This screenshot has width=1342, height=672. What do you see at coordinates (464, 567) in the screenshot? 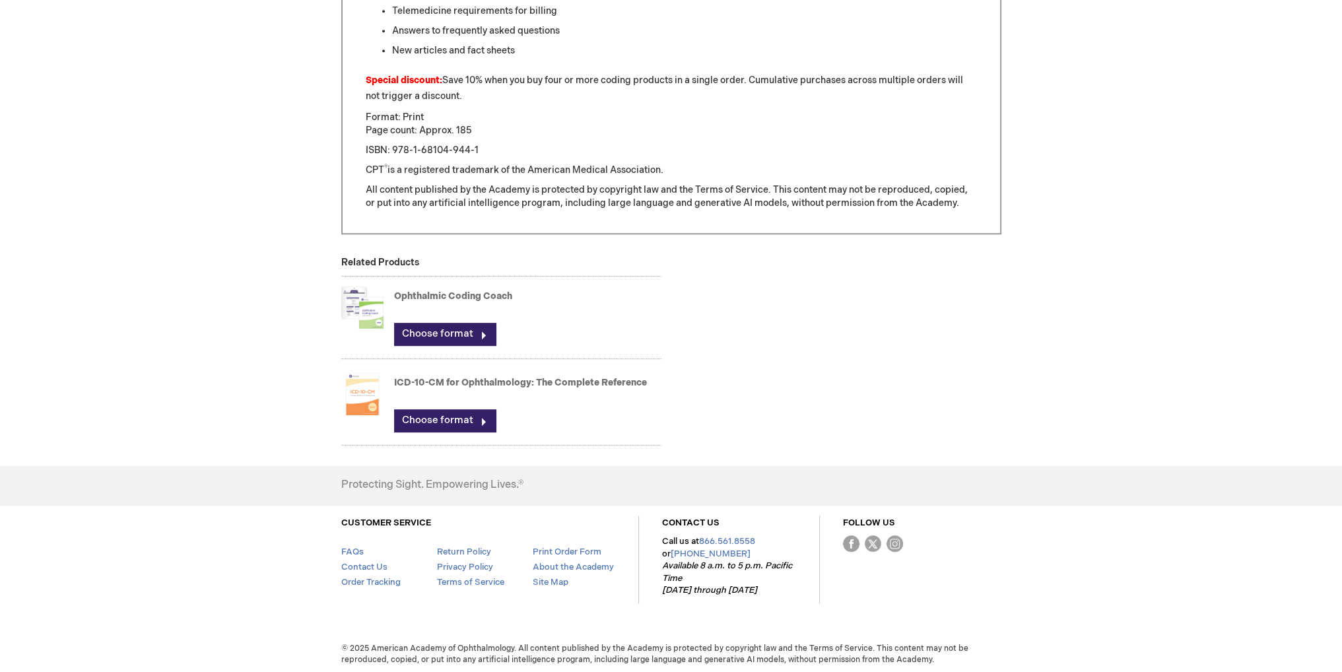
I see `a: Privacy Policy` at bounding box center [464, 567].